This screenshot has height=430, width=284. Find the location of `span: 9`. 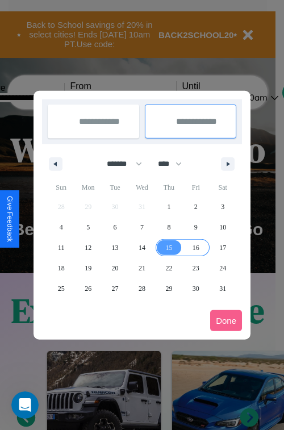

span: 9 is located at coordinates (196, 227).